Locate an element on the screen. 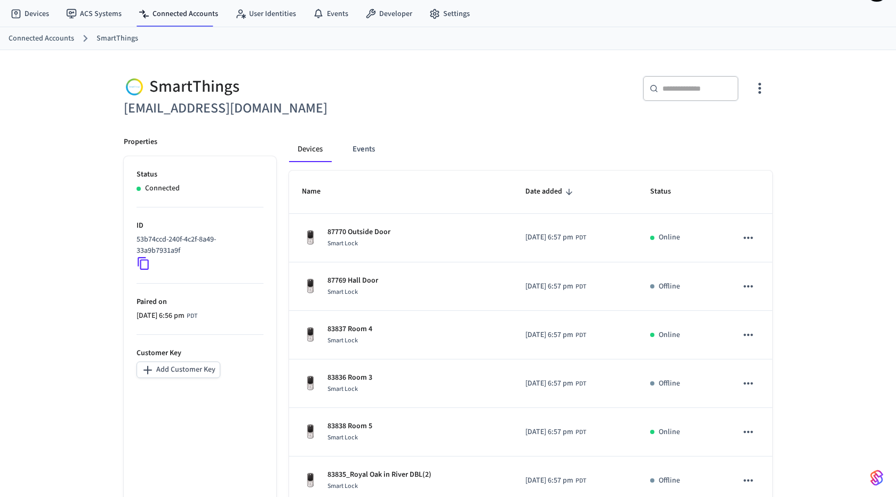  img: Smartthings Logo, Square is located at coordinates (134, 86).